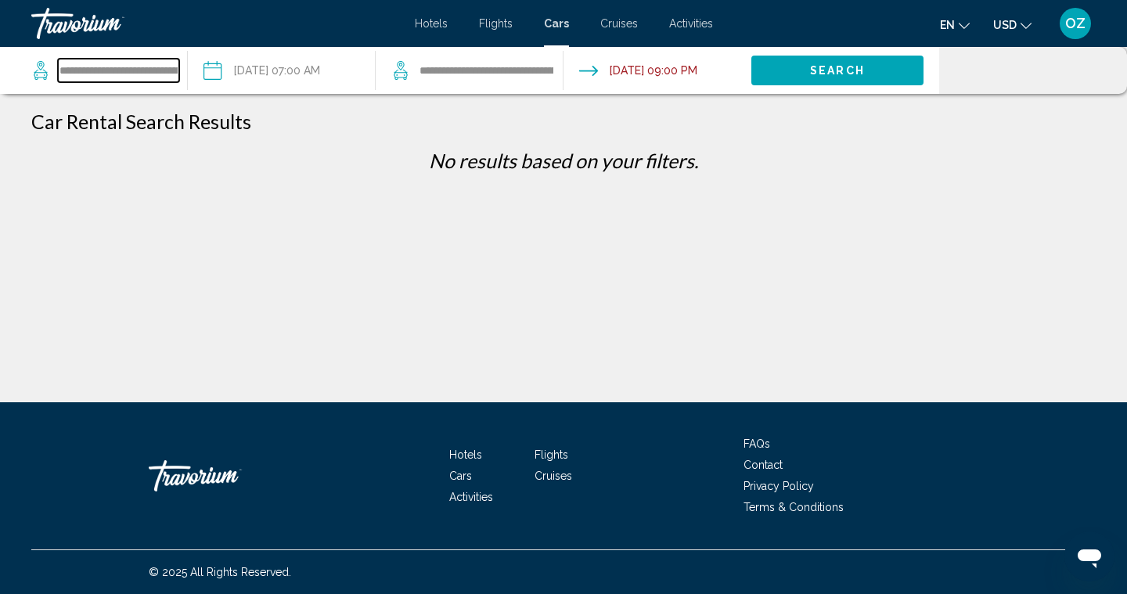 The height and width of the screenshot is (594, 1127). I want to click on a: Contact, so click(763, 465).